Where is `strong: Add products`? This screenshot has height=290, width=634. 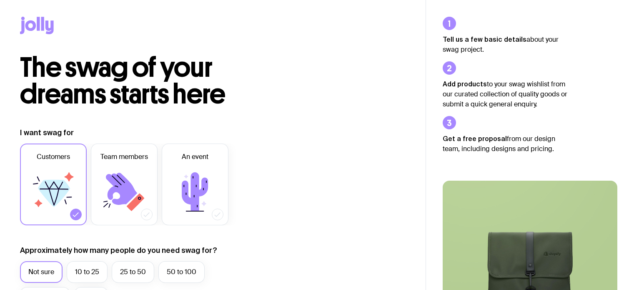 strong: Add products is located at coordinates (465, 84).